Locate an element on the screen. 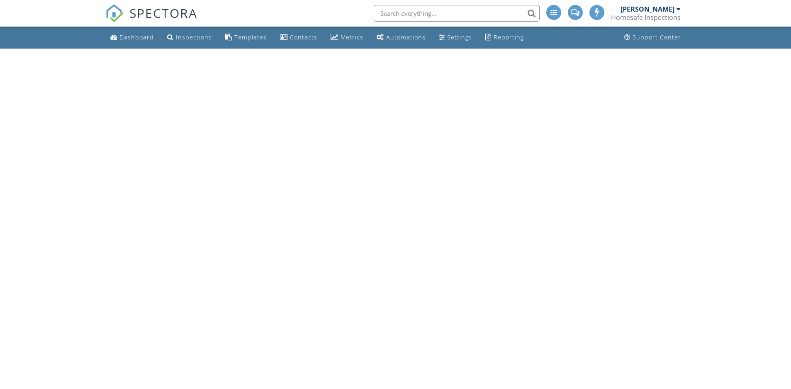 This screenshot has height=389, width=791. div: Dashboard is located at coordinates (137, 37).